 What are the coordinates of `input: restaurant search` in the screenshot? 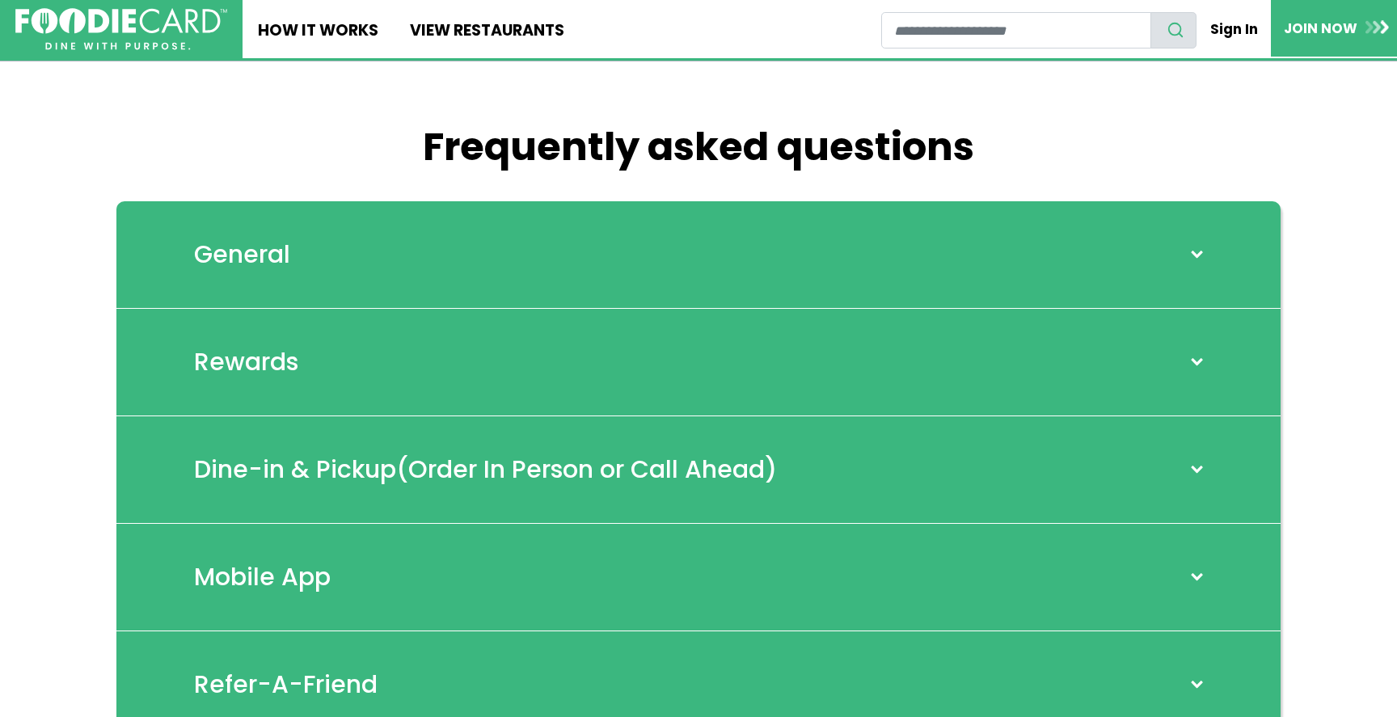 It's located at (1015, 30).